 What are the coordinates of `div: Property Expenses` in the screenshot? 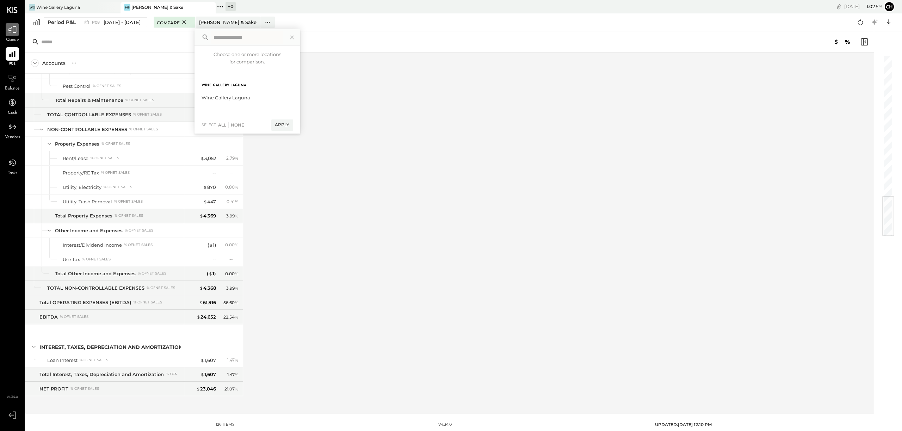 It's located at (77, 144).